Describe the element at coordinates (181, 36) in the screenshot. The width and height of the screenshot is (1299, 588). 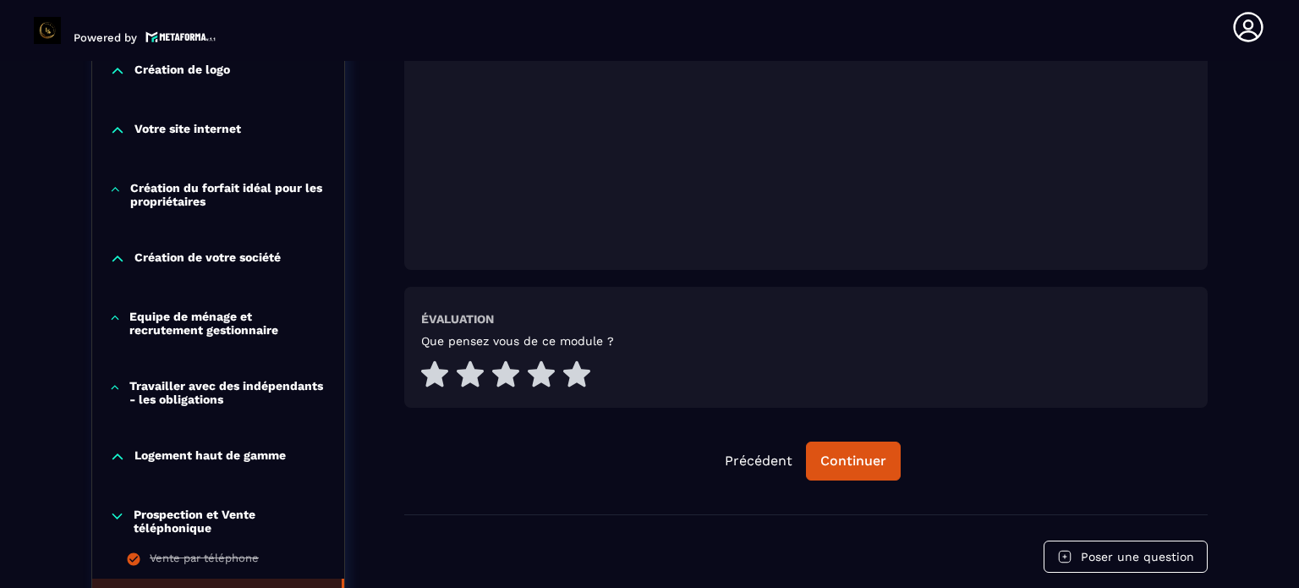
I see `img: logo` at that location.